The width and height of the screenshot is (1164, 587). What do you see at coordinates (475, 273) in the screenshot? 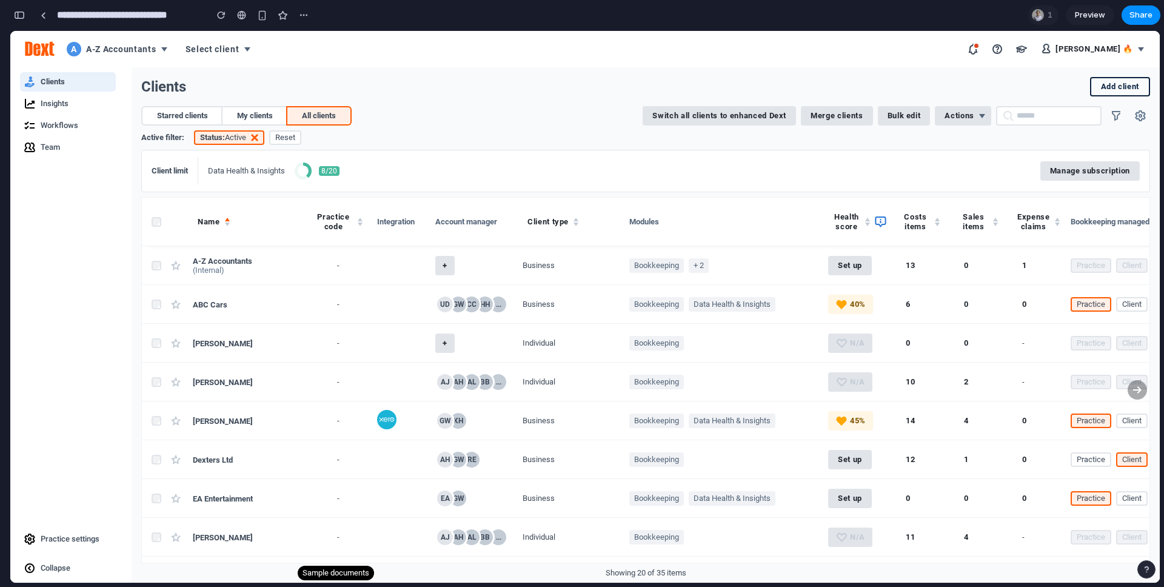
I see `li: hh` at bounding box center [475, 273].